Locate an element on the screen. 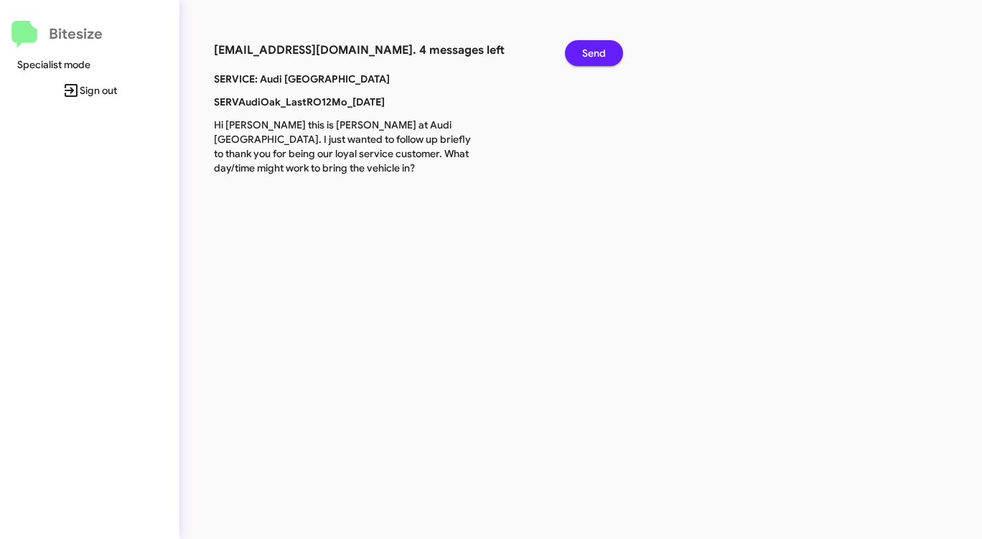 The image size is (982, 539). a: Bitesize is located at coordinates (57, 34).